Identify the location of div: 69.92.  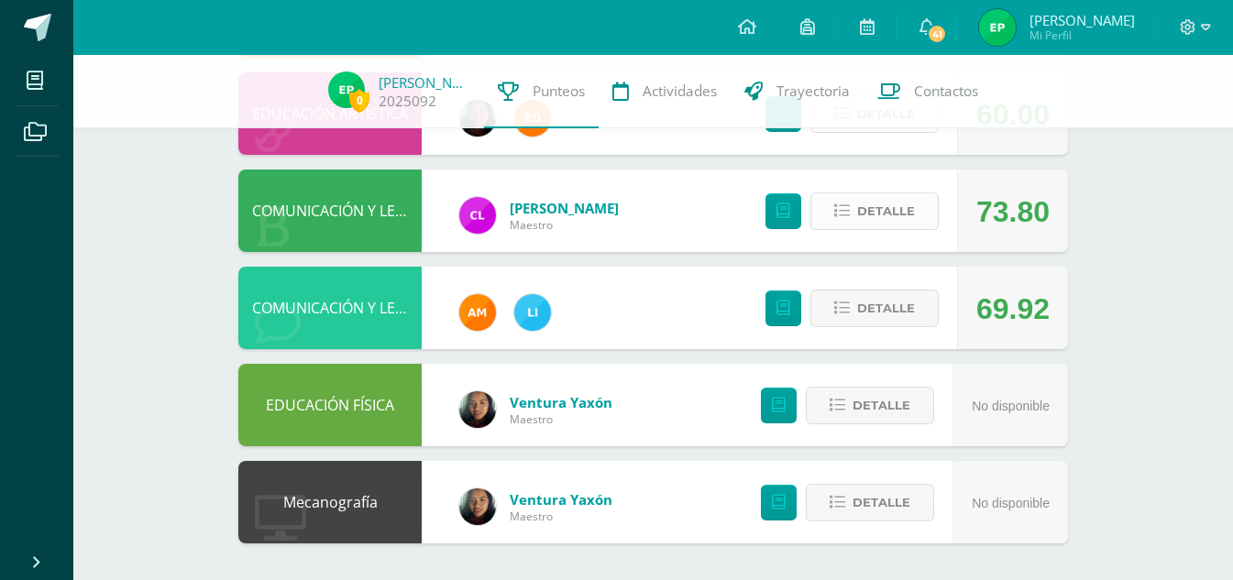
(1013, 309).